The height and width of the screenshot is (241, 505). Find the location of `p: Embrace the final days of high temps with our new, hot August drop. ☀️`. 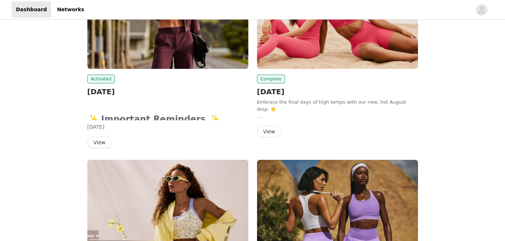

p: Embrace the final days of high temps with our new, hot August drop. ☀️ is located at coordinates (337, 105).